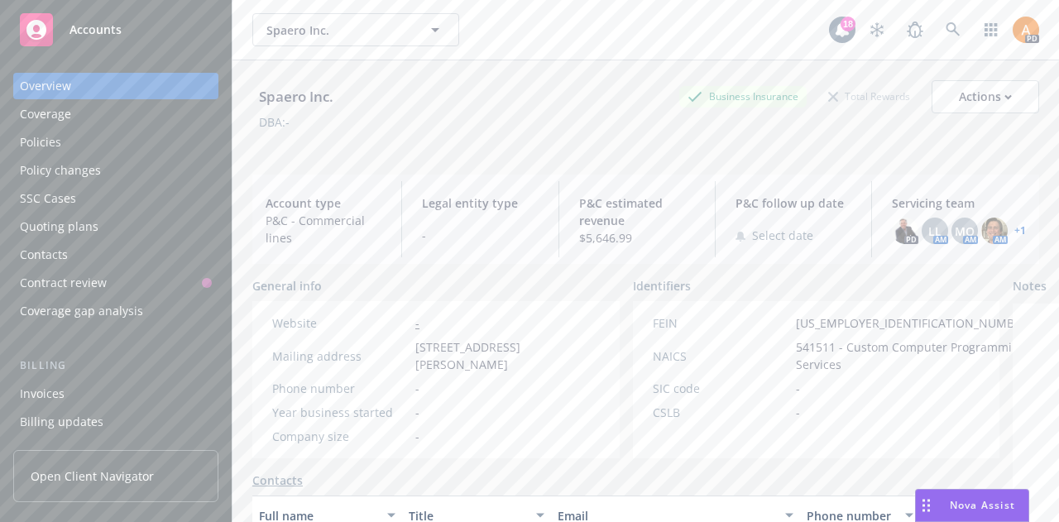 Image resolution: width=1059 pixels, height=522 pixels. What do you see at coordinates (44, 255) in the screenshot?
I see `div: Contacts` at bounding box center [44, 255].